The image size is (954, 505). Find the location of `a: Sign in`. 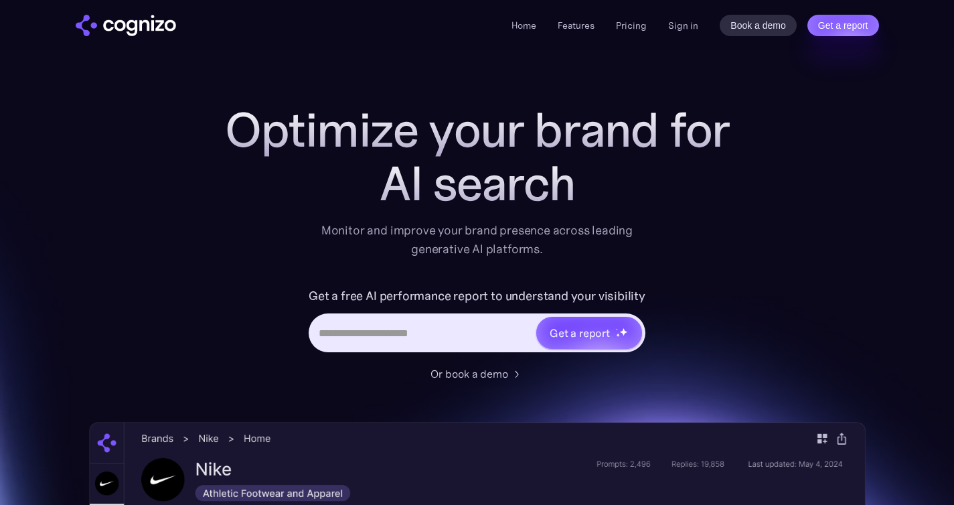

a: Sign in is located at coordinates (683, 25).